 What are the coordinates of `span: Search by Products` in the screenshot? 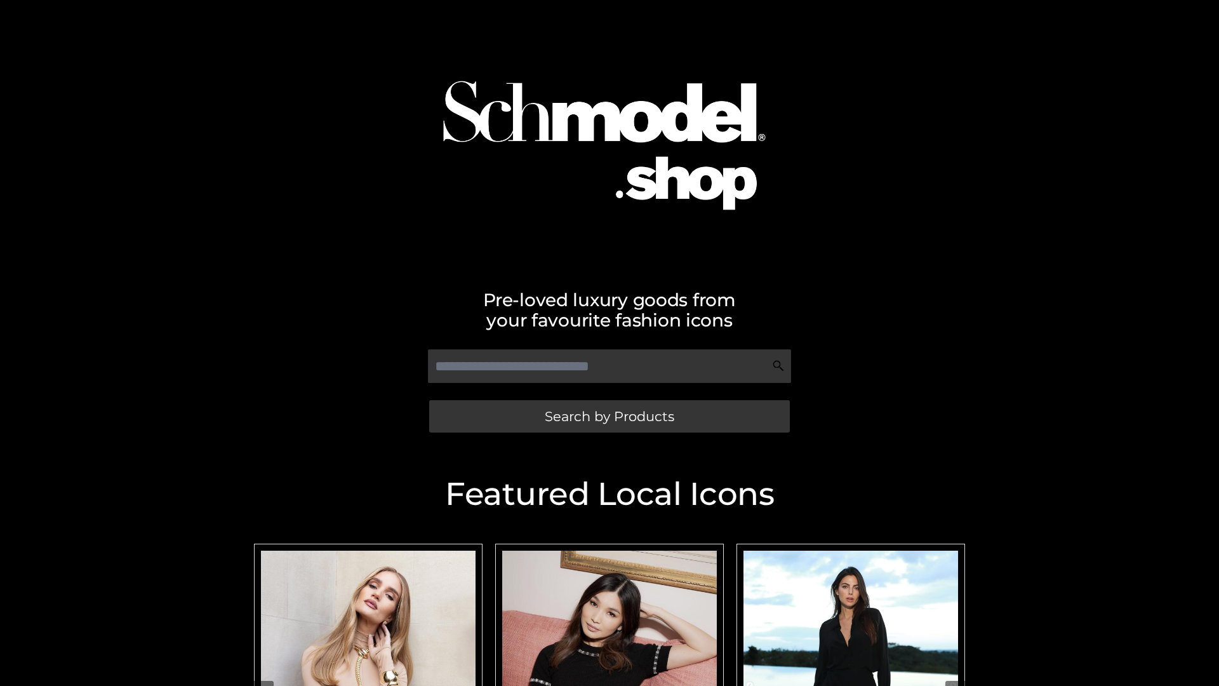 It's located at (610, 416).